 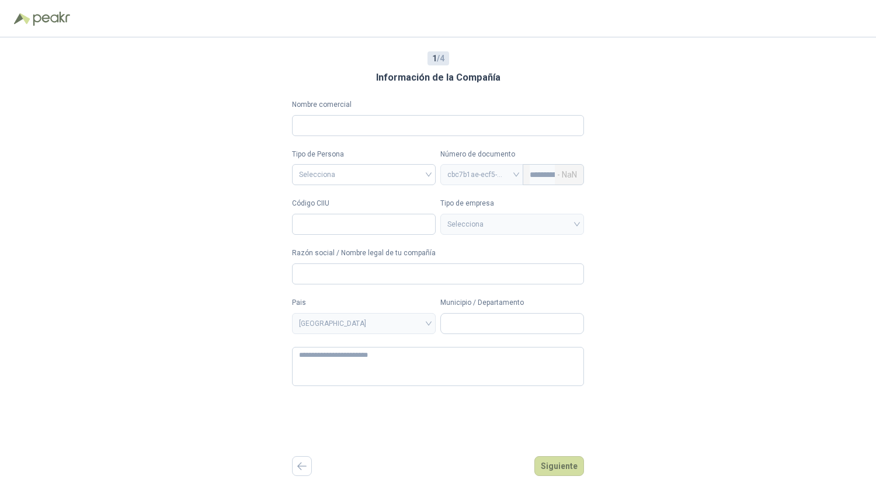 I want to click on span: cbc7b1ae-ecf5-4a98-941b-b12800816971, so click(x=482, y=175).